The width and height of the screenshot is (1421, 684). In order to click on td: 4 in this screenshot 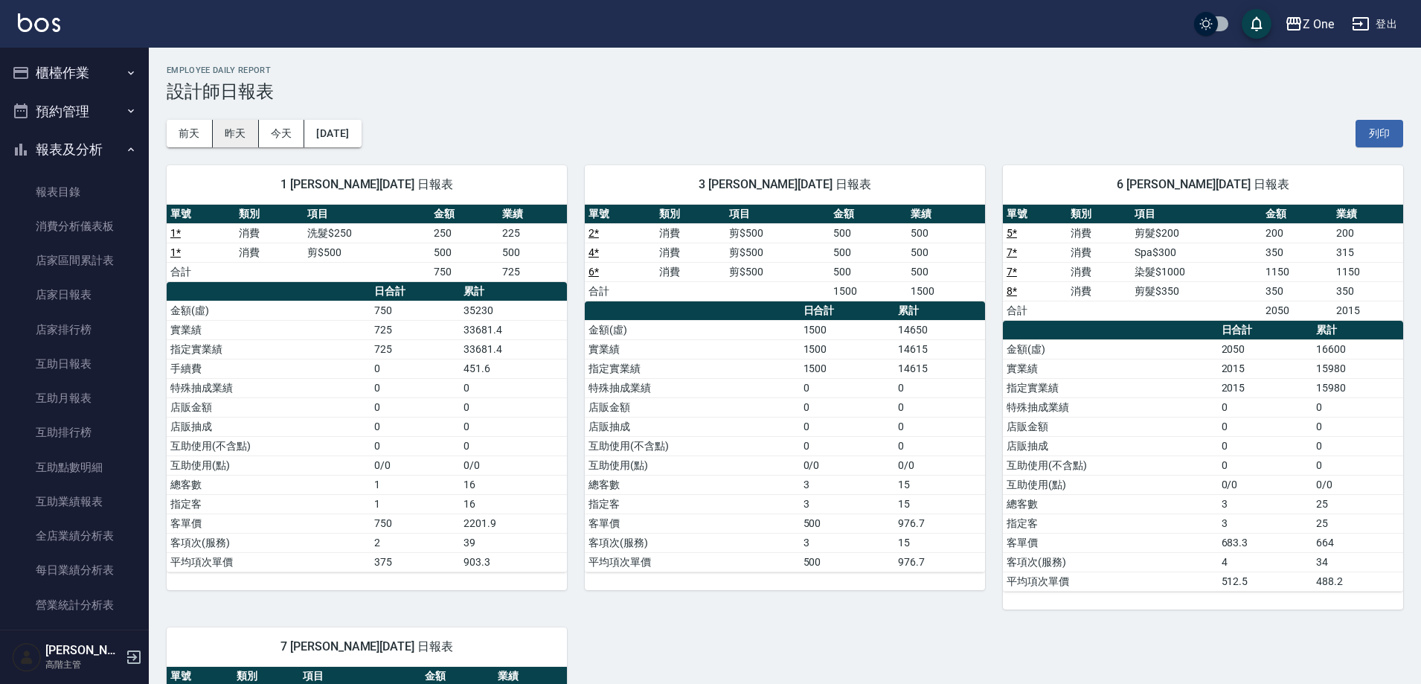, I will do `click(1265, 562)`.